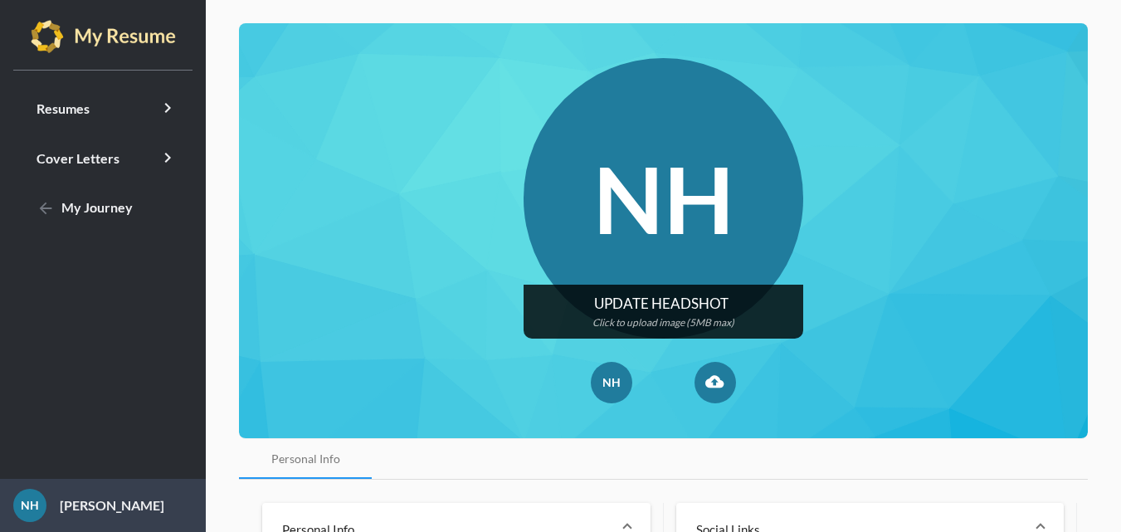 Image resolution: width=1121 pixels, height=532 pixels. What do you see at coordinates (85, 207) in the screenshot?
I see `span: My Journey` at bounding box center [85, 207].